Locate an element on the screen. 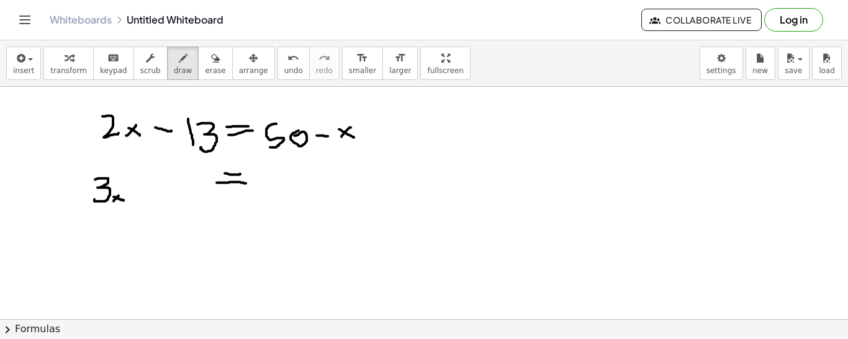 Image resolution: width=848 pixels, height=339 pixels. span: scrub is located at coordinates (150, 71).